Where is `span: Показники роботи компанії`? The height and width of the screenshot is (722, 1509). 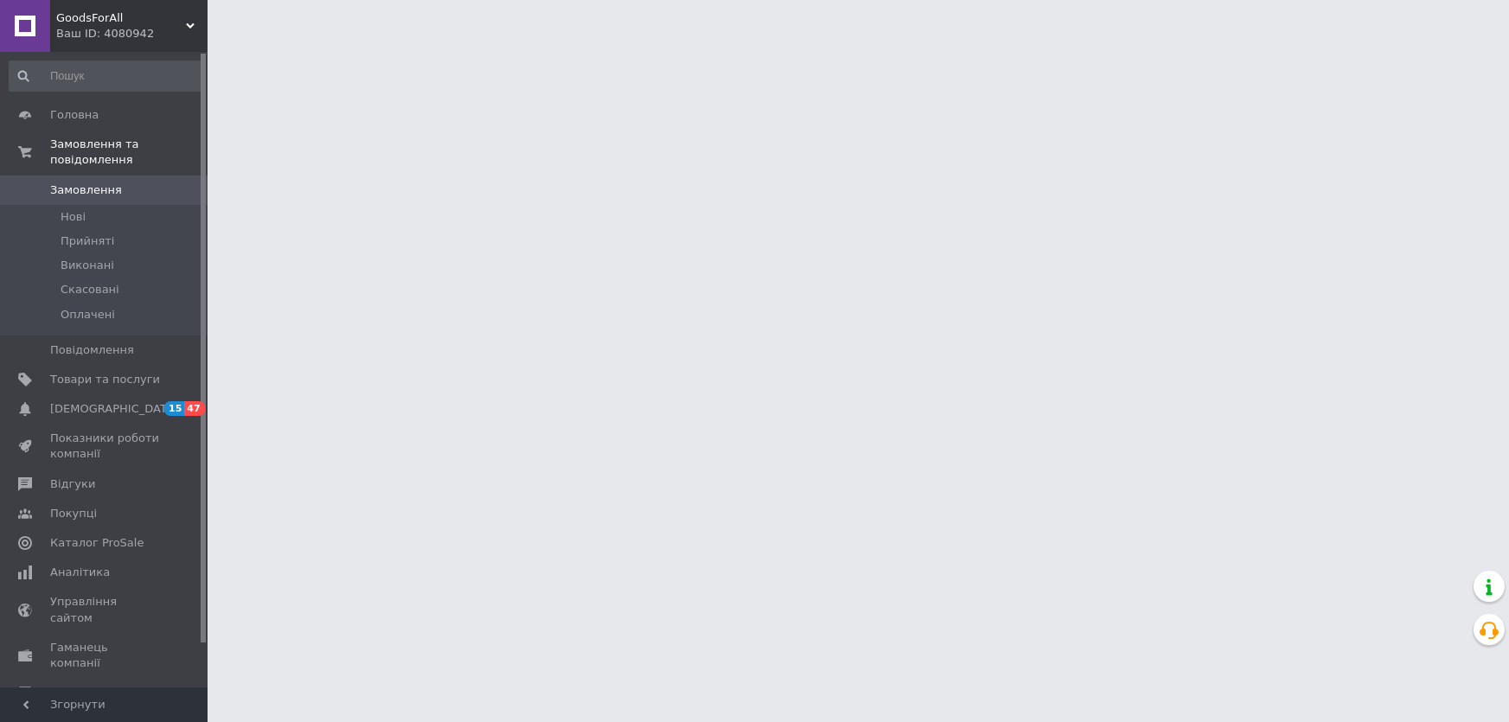
span: Показники роботи компанії is located at coordinates (105, 446).